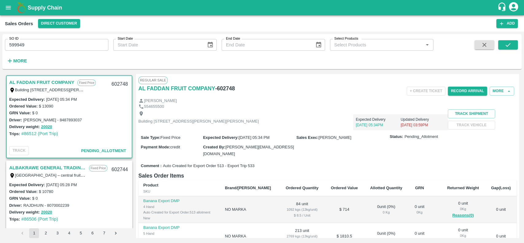 The width and height of the screenshot is (524, 243). I want to click on input: End Date, so click(266, 45).